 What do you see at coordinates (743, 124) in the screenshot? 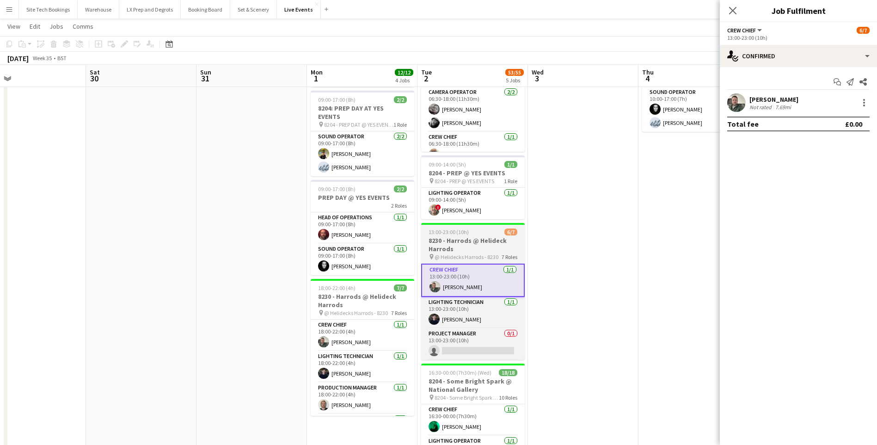
I see `div: Total fee` at bounding box center [743, 124].